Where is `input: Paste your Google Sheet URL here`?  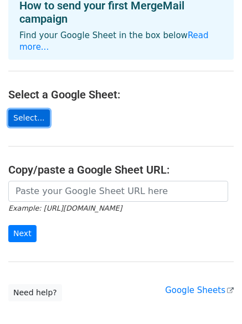 input: Paste your Google Sheet URL here is located at coordinates (118, 191).